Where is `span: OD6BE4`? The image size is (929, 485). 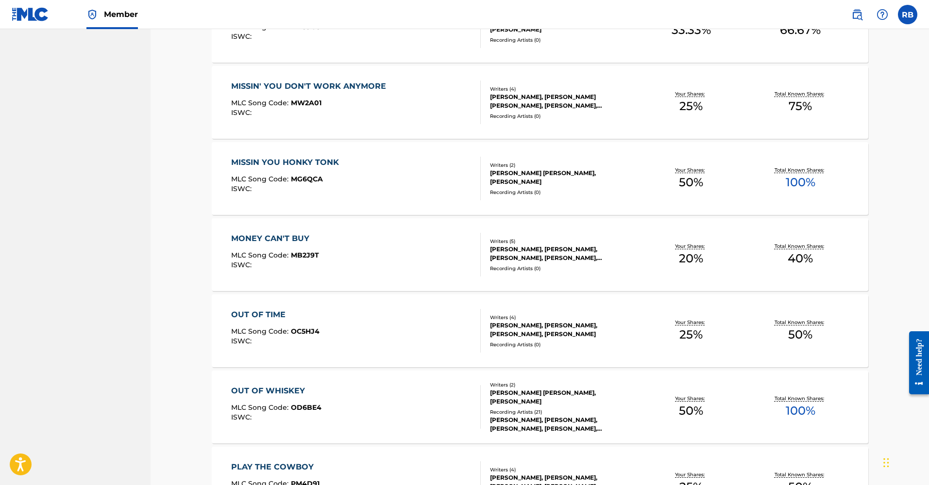
span: OD6BE4 is located at coordinates (306, 408).